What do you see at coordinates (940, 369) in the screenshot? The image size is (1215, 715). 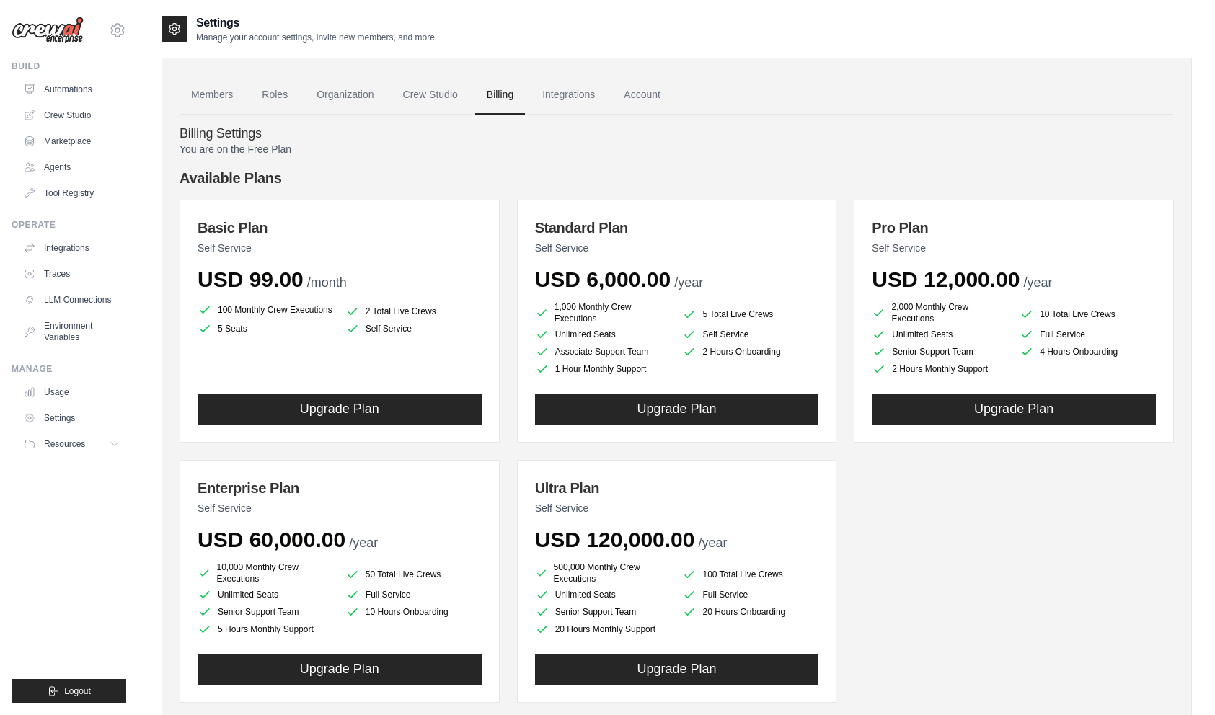 I see `li: 2 Hours Monthly Support` at bounding box center [940, 369].